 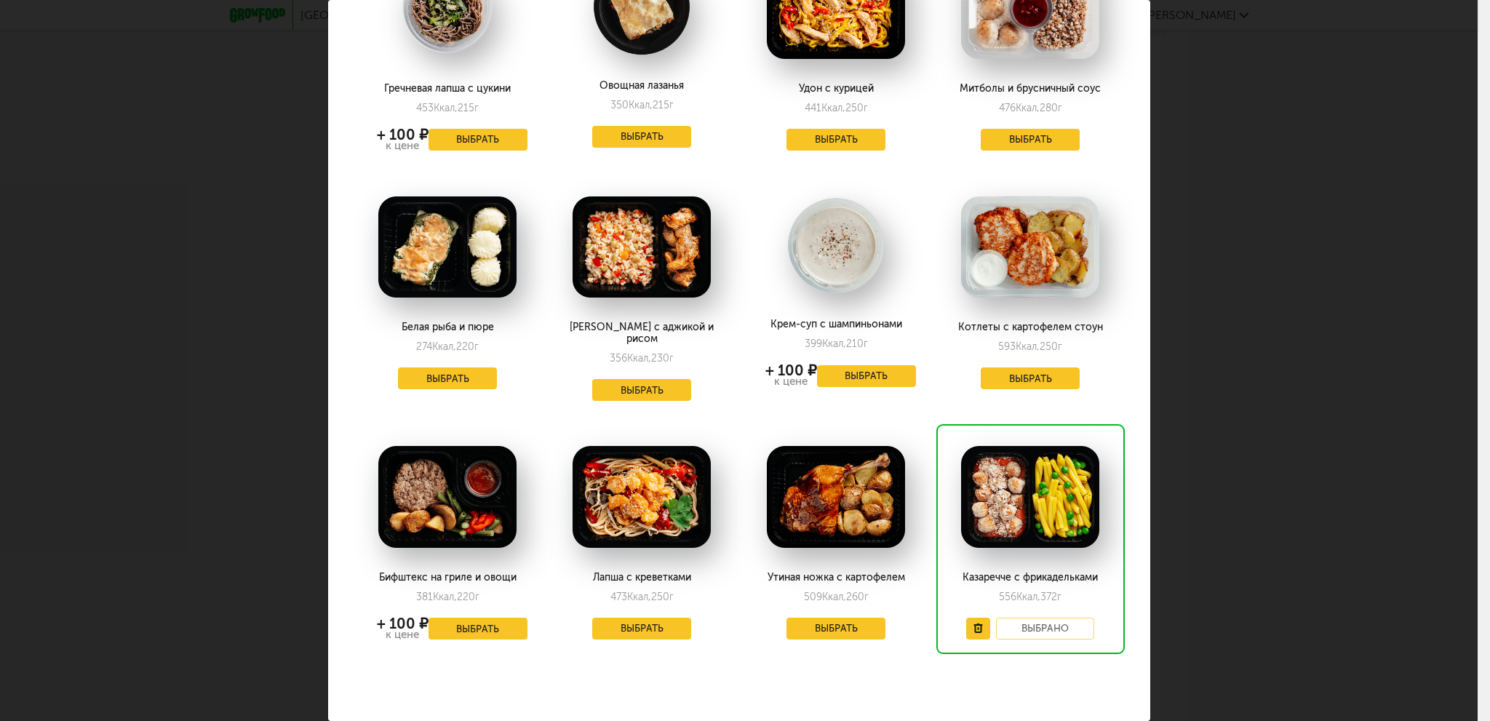 What do you see at coordinates (836, 343) in the screenshot?
I see `div: 399 210` at bounding box center [836, 343].